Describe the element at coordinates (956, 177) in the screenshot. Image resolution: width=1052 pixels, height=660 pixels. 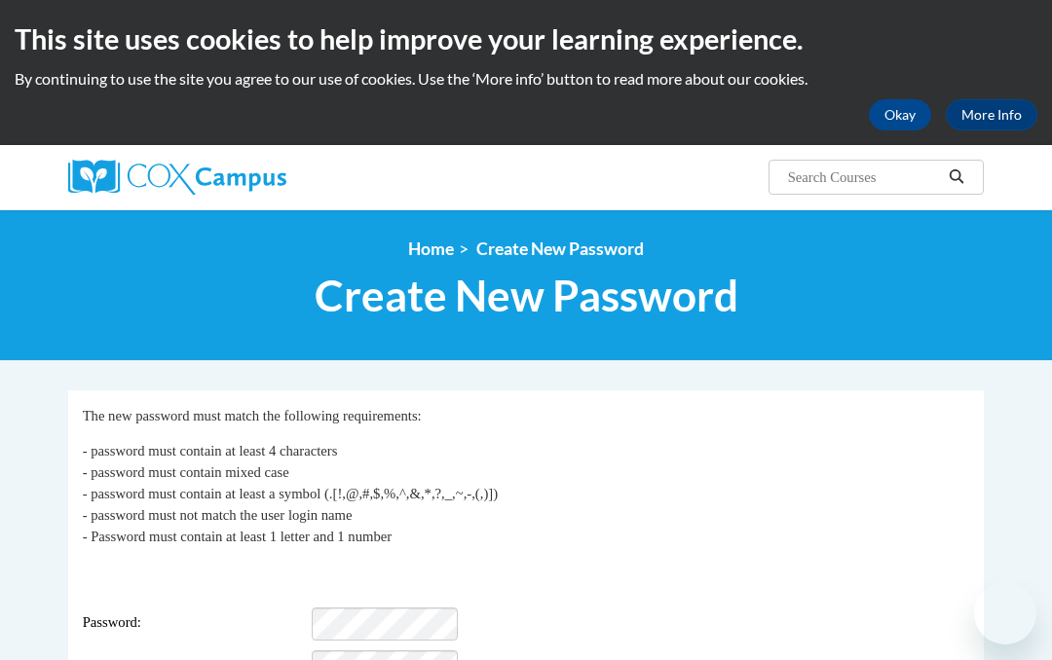
I see `button: Search` at that location.